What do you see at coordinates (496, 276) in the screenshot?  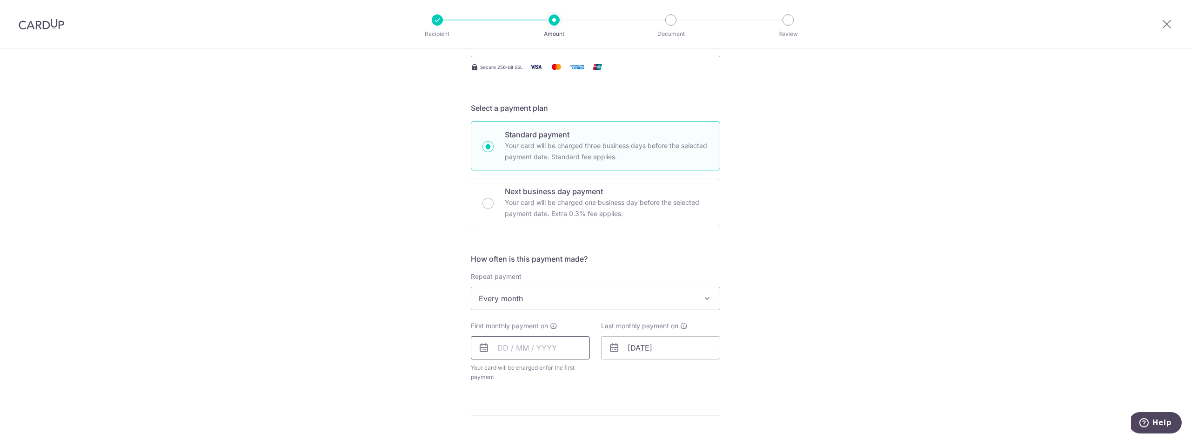 I see `label: Repeat payment` at bounding box center [496, 276].